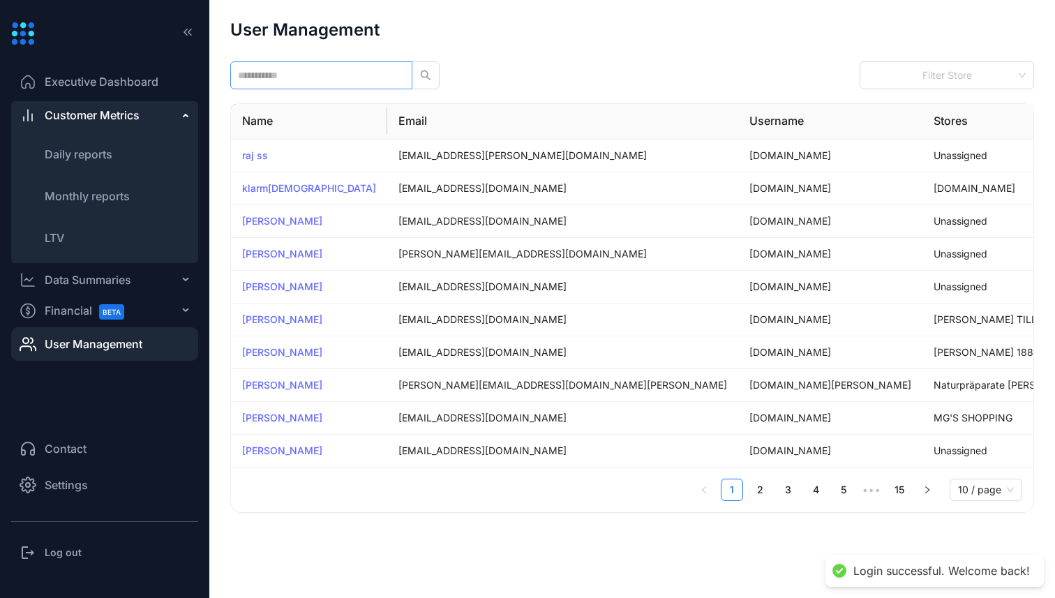  I want to click on li: 3, so click(788, 490).